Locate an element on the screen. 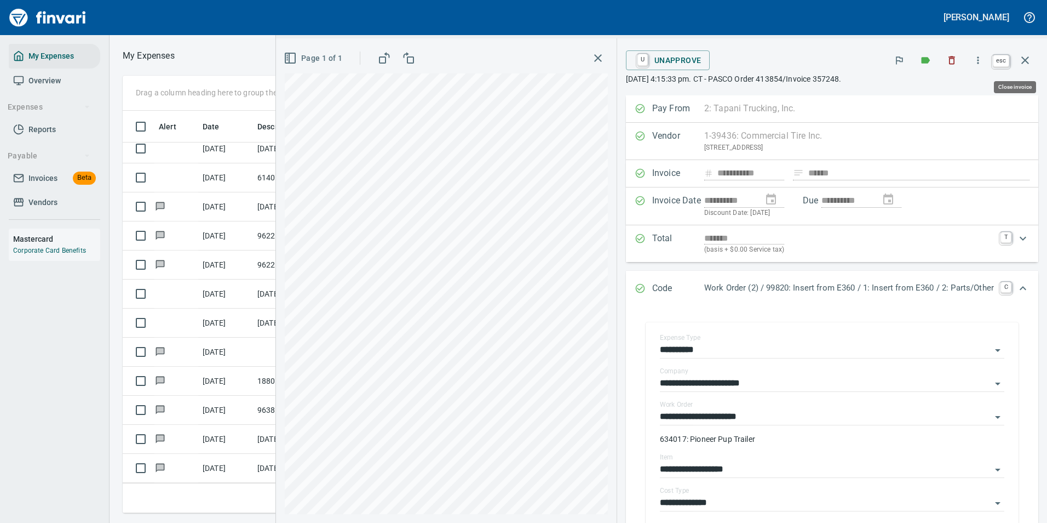  button: Expenses is located at coordinates (49, 107).